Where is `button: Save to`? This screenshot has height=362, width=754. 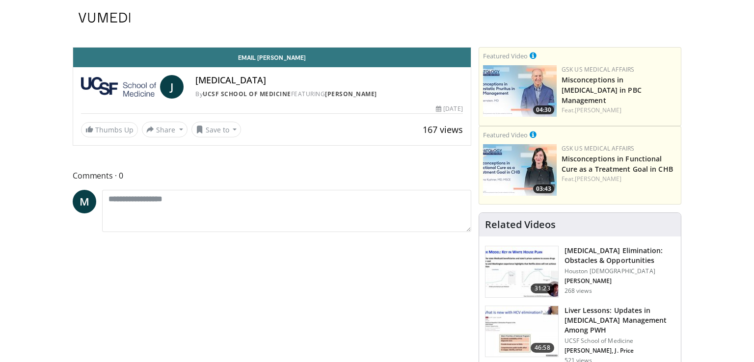
button: Save to is located at coordinates (216, 130).